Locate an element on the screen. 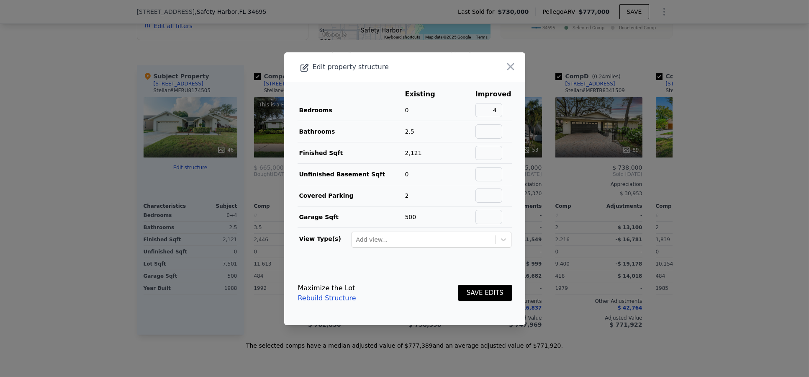  button: SAVE EDITS is located at coordinates (485, 293).